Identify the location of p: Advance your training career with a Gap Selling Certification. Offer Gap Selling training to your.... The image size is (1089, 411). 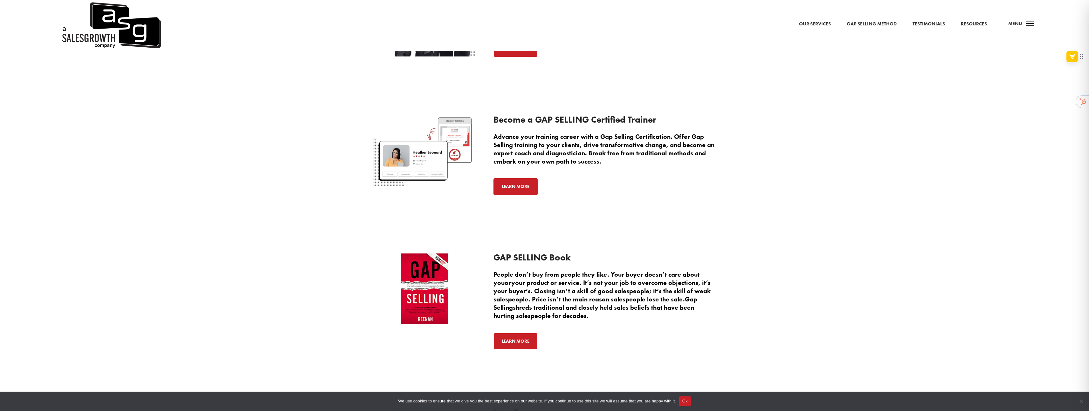
(605, 149).